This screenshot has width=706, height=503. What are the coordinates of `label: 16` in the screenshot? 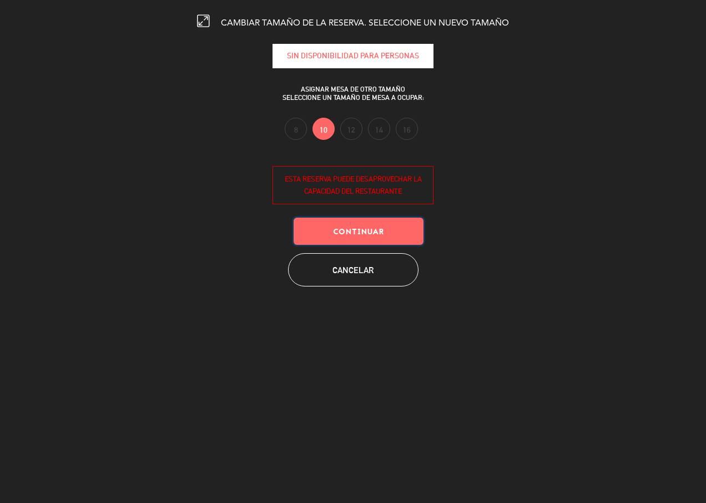 It's located at (407, 129).